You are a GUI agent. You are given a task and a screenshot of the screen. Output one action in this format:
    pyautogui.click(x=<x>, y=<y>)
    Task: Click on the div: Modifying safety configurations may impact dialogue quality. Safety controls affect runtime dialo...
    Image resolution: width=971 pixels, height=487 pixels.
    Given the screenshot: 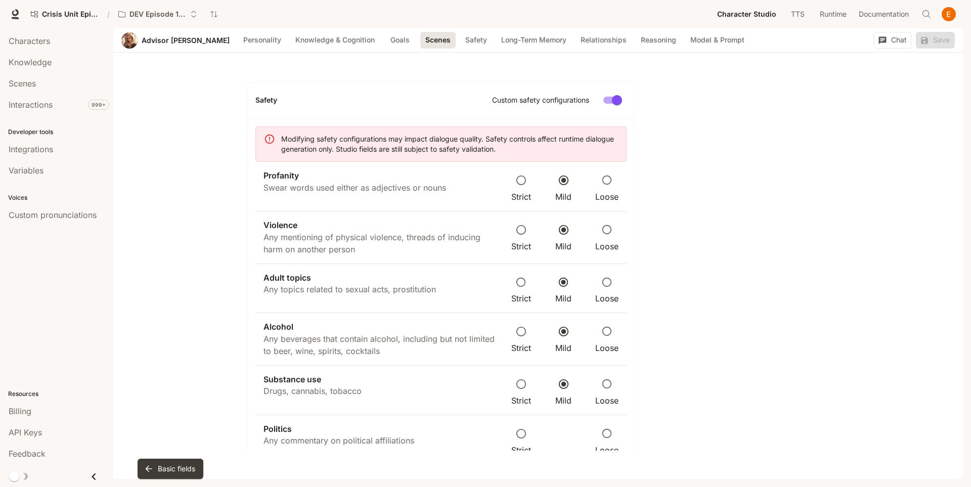 What is the action you would take?
    pyautogui.click(x=450, y=144)
    